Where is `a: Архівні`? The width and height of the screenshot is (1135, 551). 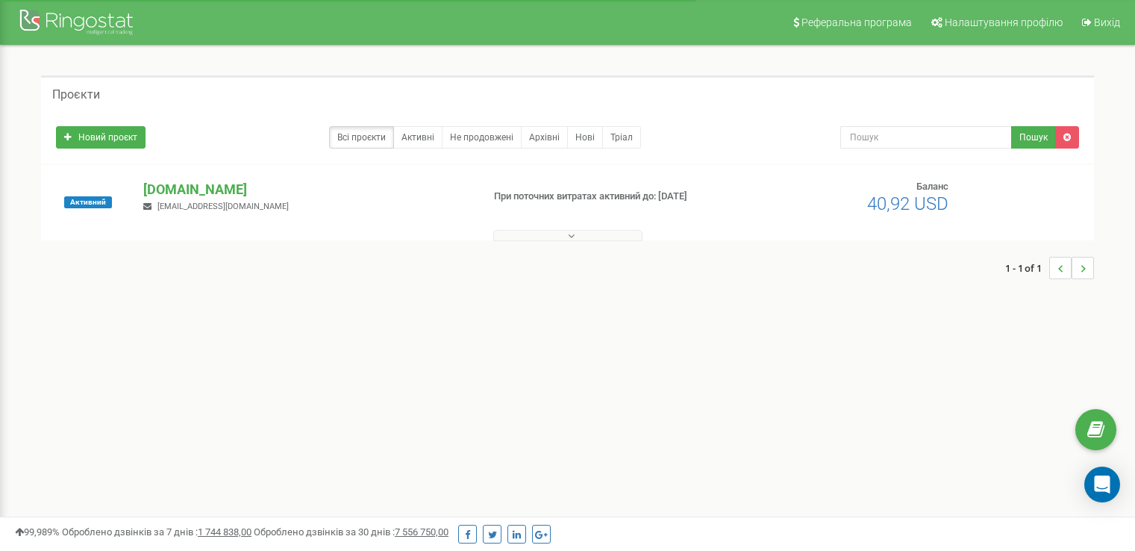
a: Архівні is located at coordinates (544, 137).